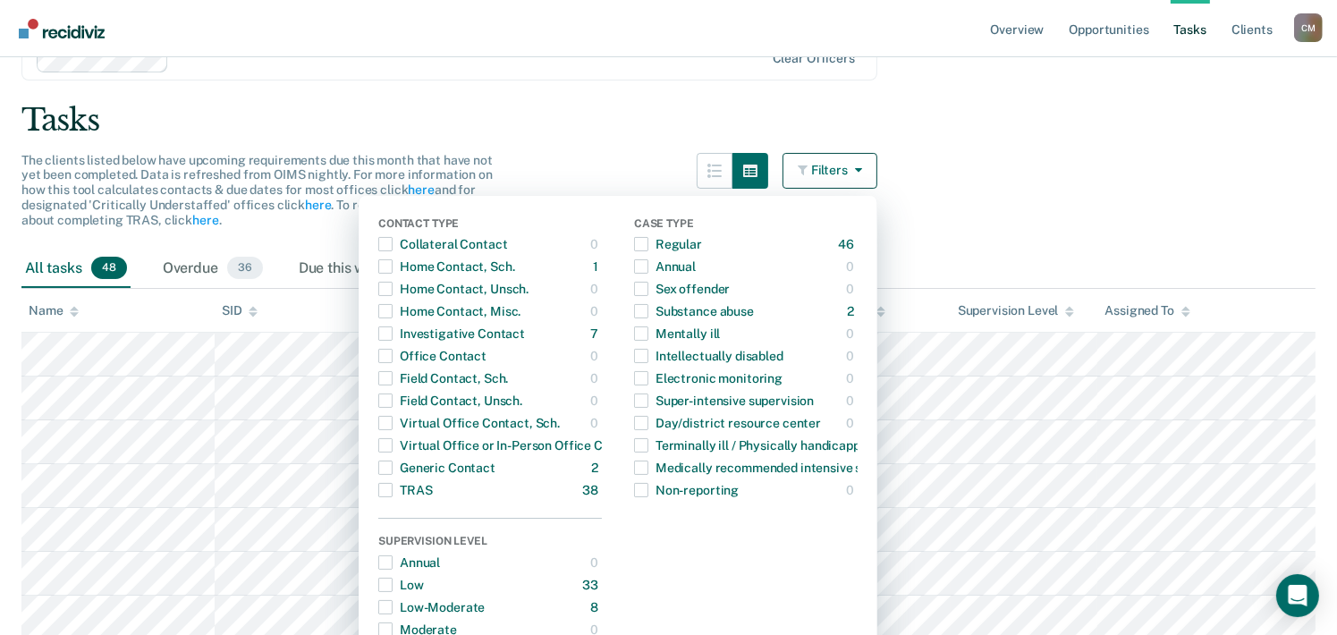 This screenshot has width=1337, height=635. I want to click on div: Tasks, so click(668, 120).